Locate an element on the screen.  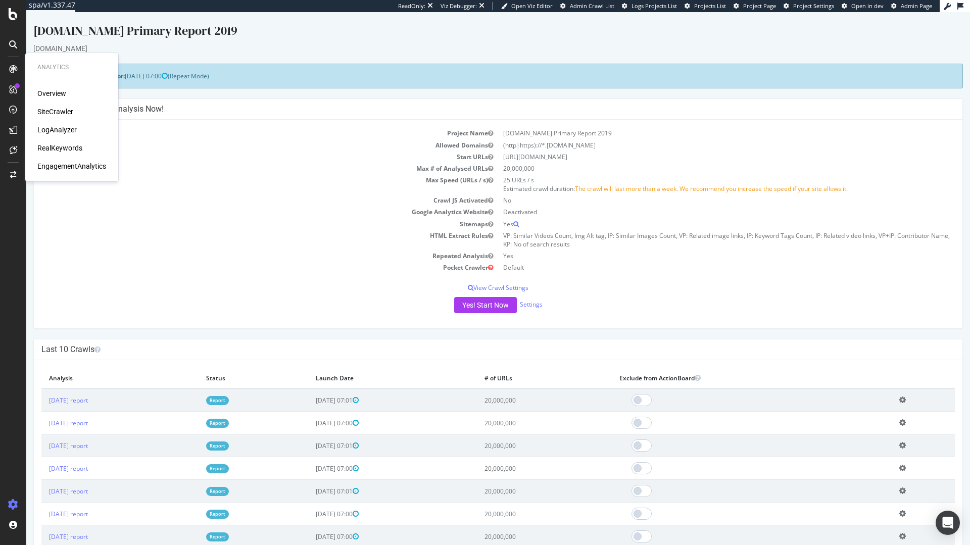
span: Admin Page is located at coordinates (916, 6).